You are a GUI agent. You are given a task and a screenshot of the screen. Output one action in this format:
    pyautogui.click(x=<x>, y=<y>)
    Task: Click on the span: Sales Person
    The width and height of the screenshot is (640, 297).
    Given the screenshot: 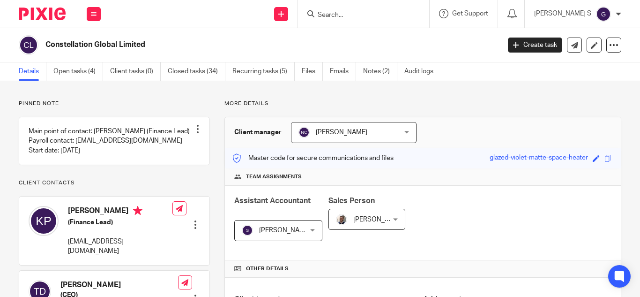 What is the action you would take?
    pyautogui.click(x=351, y=201)
    